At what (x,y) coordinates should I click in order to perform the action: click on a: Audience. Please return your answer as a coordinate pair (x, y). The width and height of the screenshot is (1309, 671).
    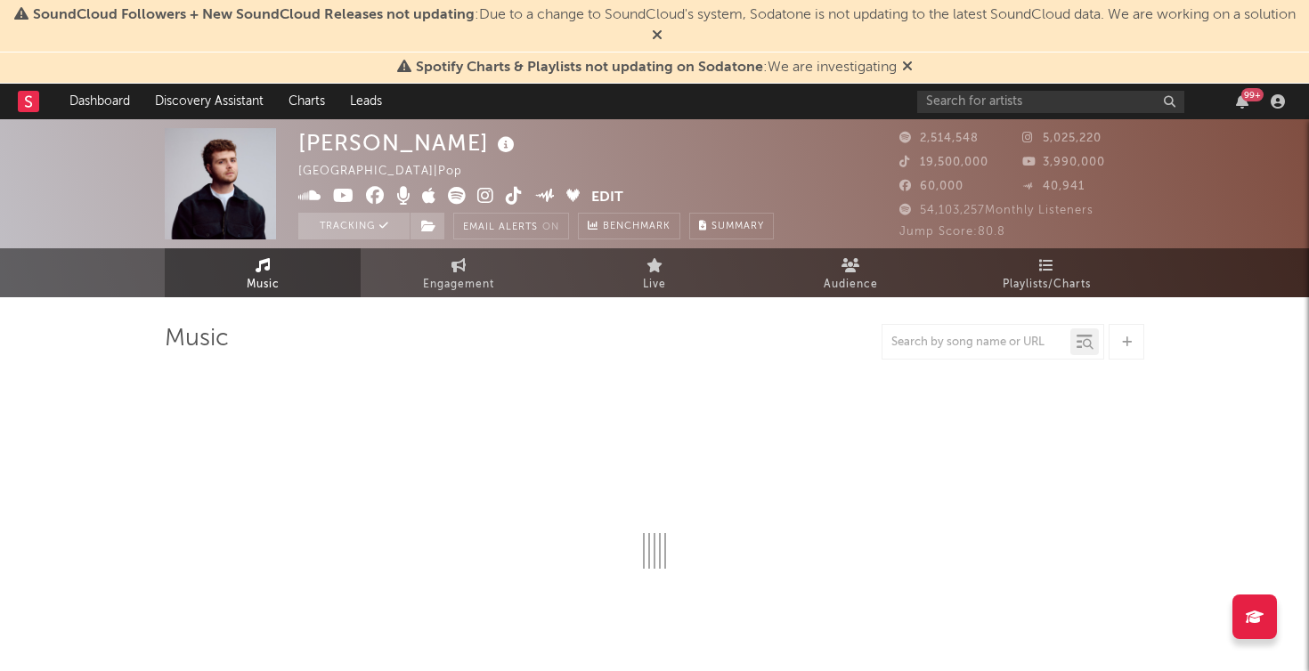
    Looking at the image, I should click on (850, 272).